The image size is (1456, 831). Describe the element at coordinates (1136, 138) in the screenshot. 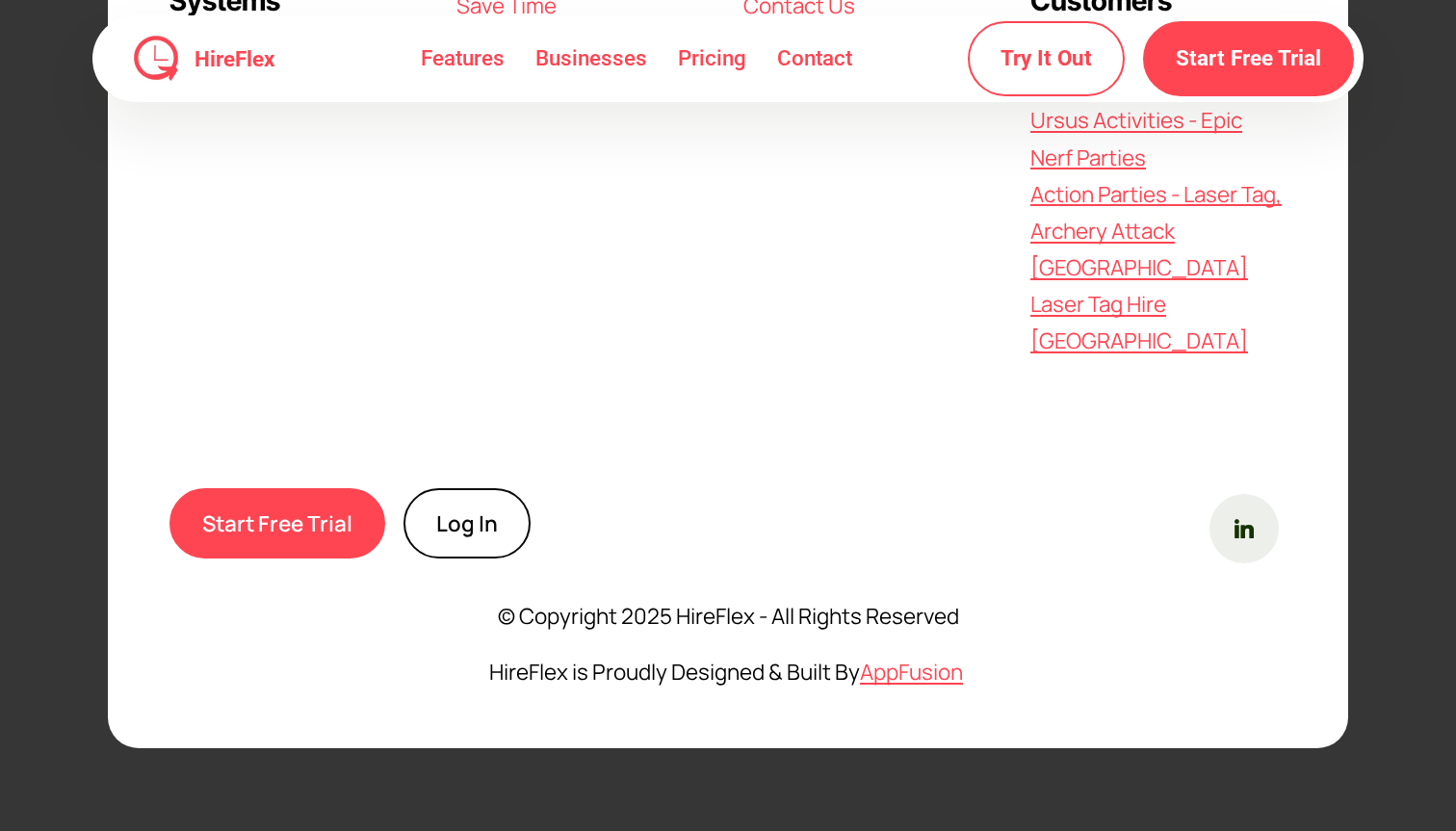

I see `a: Ursus Activities - Epic Nerf Parties` at that location.